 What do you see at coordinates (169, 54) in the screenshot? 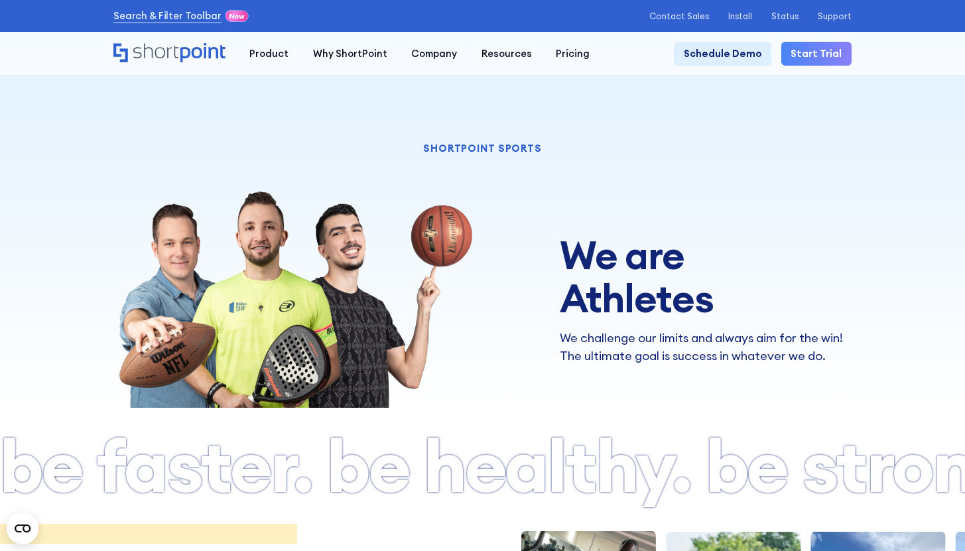
I see `a: Home` at bounding box center [169, 54].